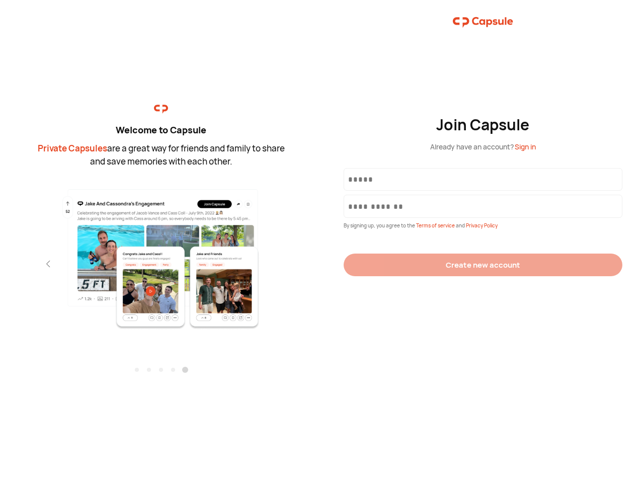  I want to click on div: Create new account, so click(483, 265).